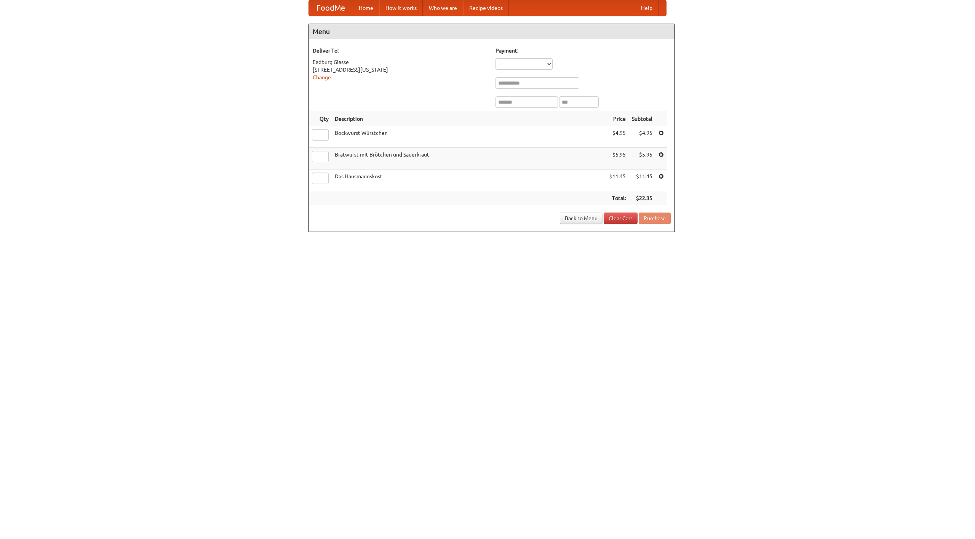  I want to click on a: Recipe videos, so click(486, 8).